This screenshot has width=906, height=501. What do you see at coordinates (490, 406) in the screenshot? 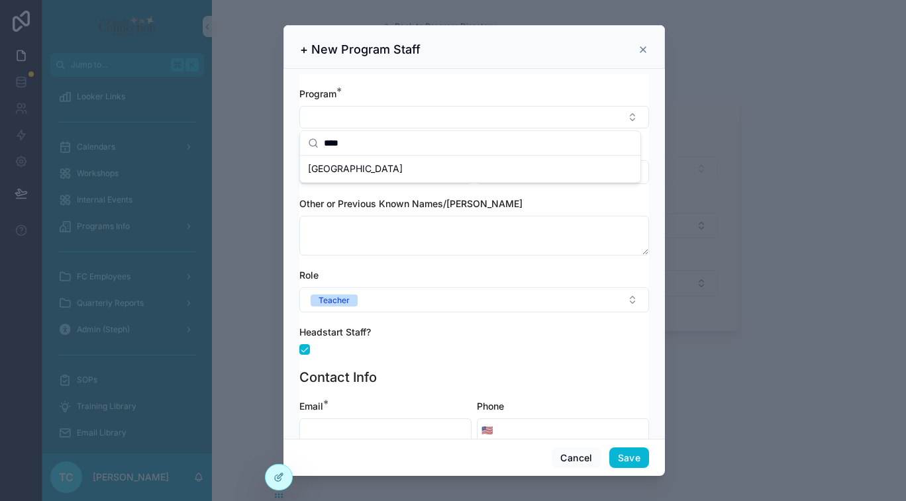
I see `span: Phone` at bounding box center [490, 406].